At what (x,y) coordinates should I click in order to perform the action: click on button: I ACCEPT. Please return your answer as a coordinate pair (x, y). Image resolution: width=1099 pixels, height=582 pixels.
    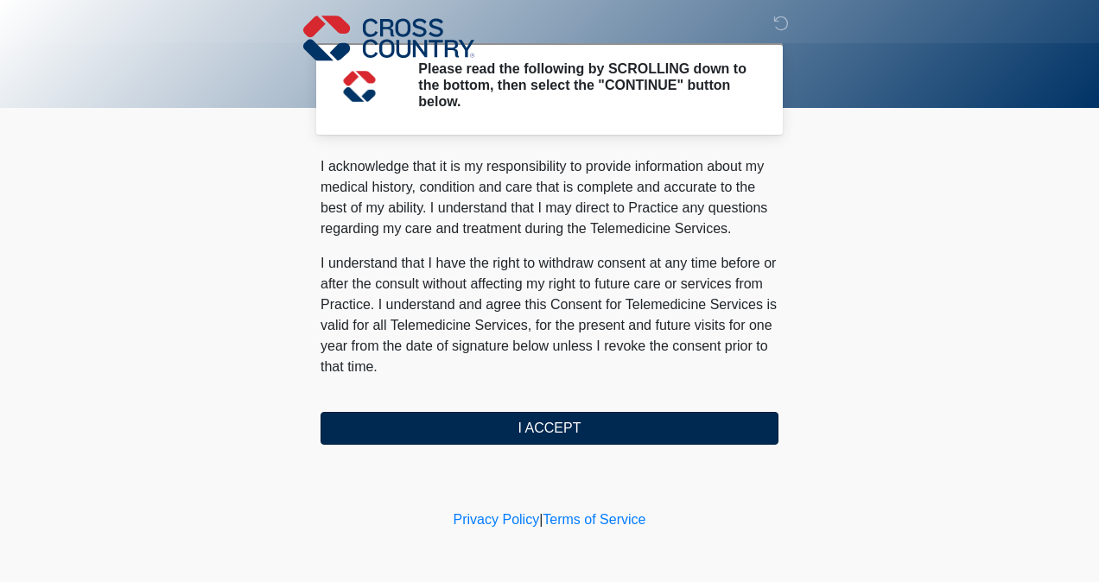
    Looking at the image, I should click on (549, 428).